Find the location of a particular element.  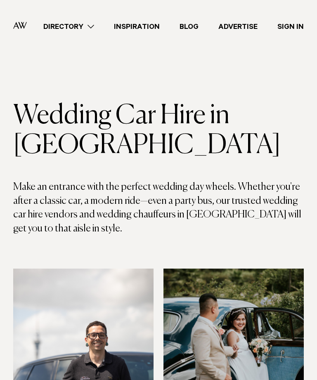

a: Blog is located at coordinates (189, 26).